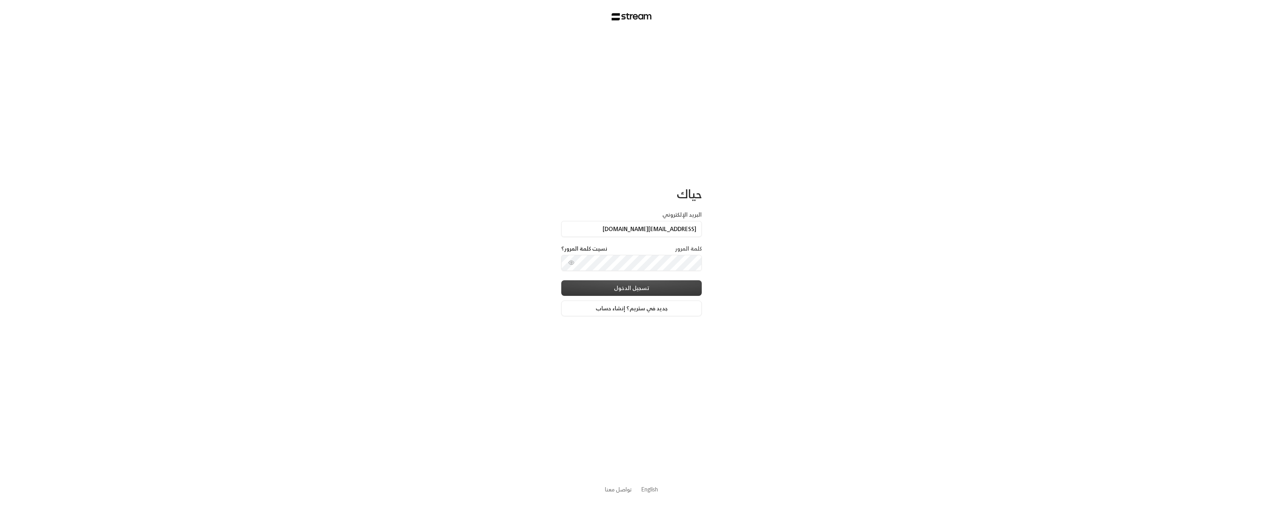  What do you see at coordinates (631, 308) in the screenshot?
I see `a: جديد في ستريم؟ إنشاء حساب` at bounding box center [631, 308].